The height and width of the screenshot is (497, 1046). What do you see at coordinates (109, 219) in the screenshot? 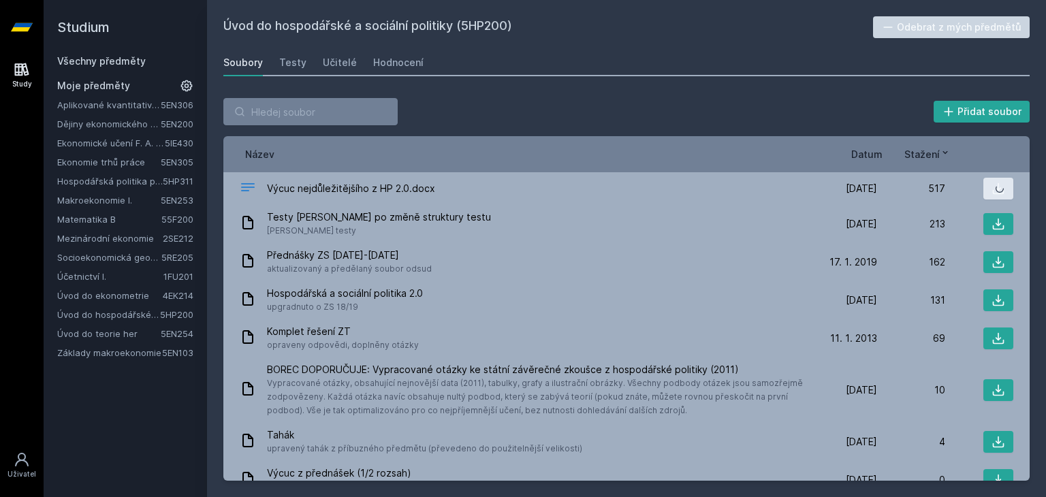
I see `a: Matematika B` at bounding box center [109, 219].